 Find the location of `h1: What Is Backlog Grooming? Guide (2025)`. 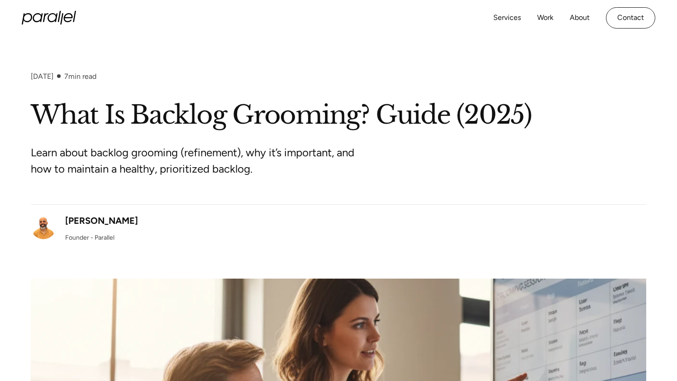

h1: What Is Backlog Grooming? Guide (2025) is located at coordinates (339, 115).